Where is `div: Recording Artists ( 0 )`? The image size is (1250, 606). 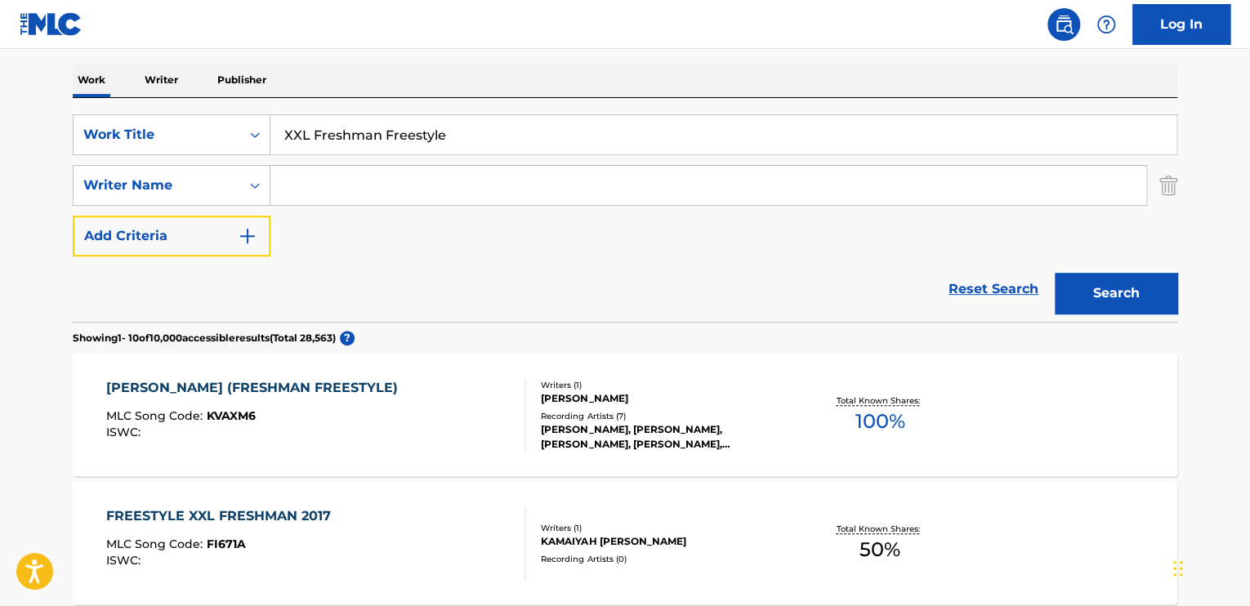 div: Recording Artists ( 0 ) is located at coordinates (664, 559).